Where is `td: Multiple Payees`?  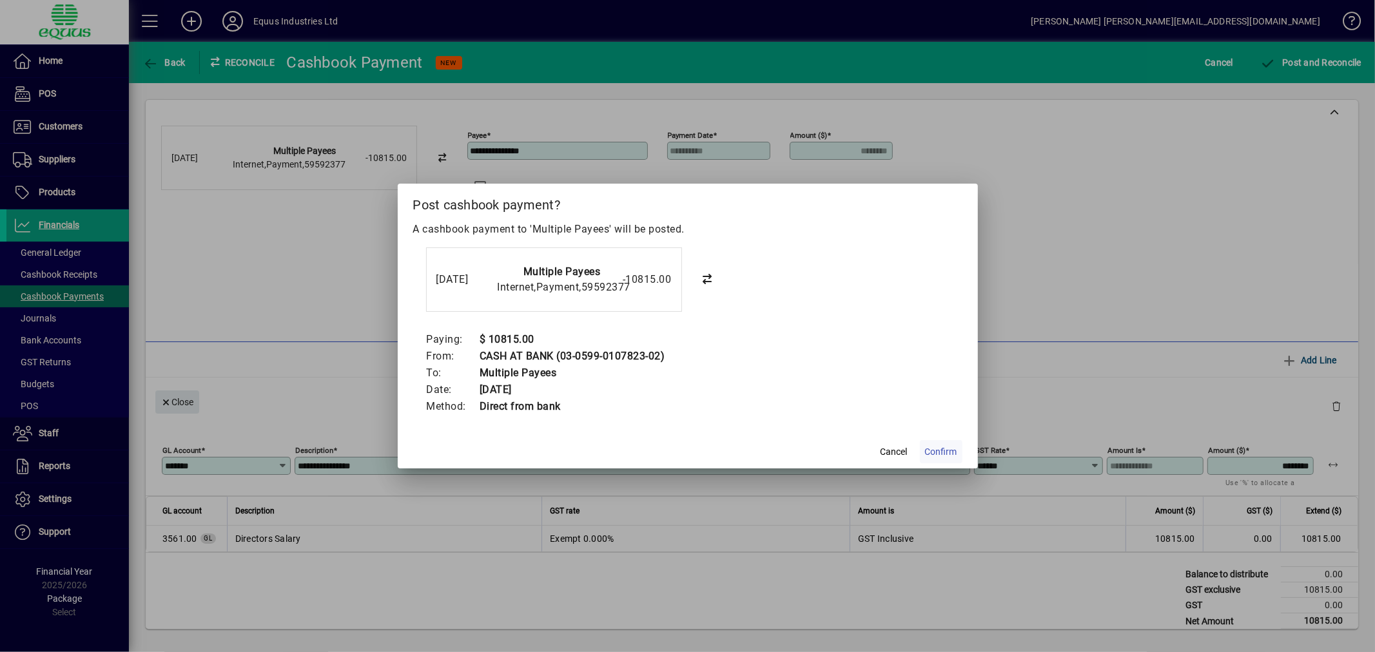 td: Multiple Payees is located at coordinates (572, 373).